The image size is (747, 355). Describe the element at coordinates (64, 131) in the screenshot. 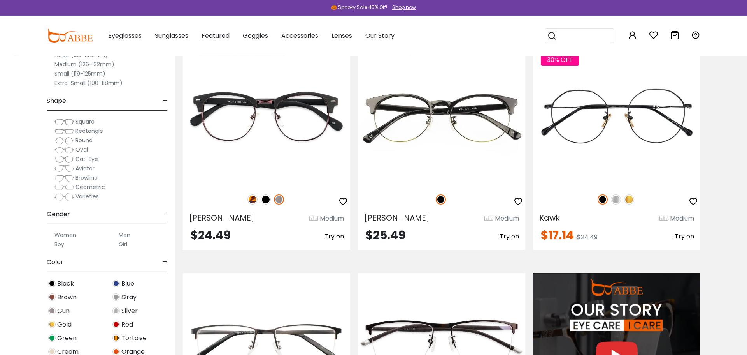

I see `img: Rectangle.png` at that location.